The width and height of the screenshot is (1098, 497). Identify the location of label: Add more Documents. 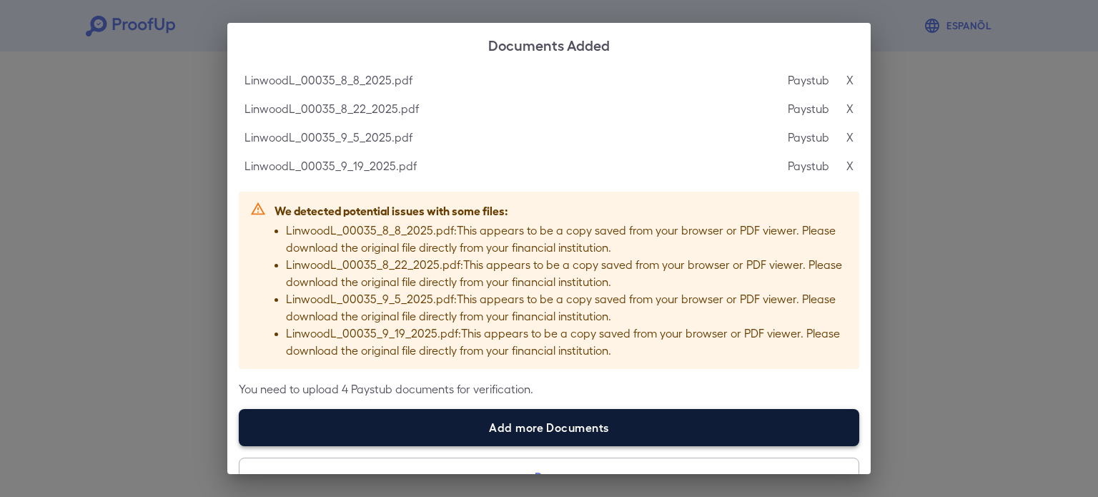
(549, 427).